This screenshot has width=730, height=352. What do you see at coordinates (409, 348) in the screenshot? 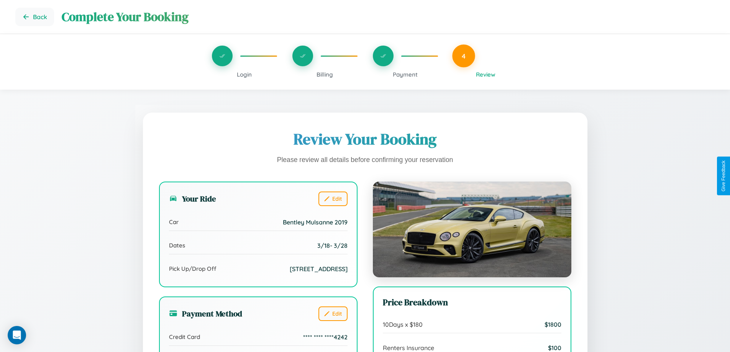
I see `span: Renters Insurance` at bounding box center [409, 348].